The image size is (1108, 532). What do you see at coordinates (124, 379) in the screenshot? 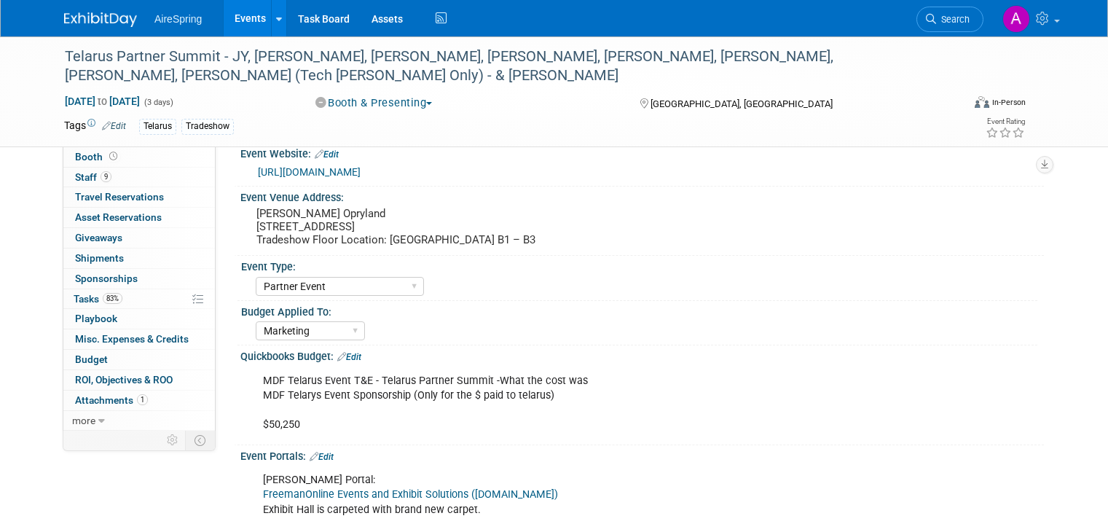
I see `span: ROI, Objectives & ROO` at bounding box center [124, 379].